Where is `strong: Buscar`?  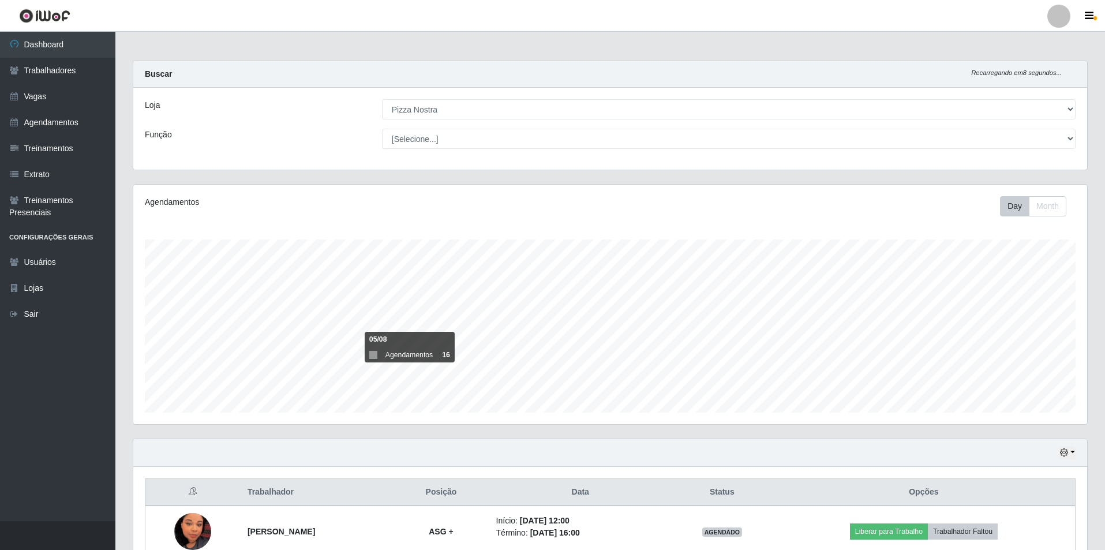 strong: Buscar is located at coordinates (158, 74).